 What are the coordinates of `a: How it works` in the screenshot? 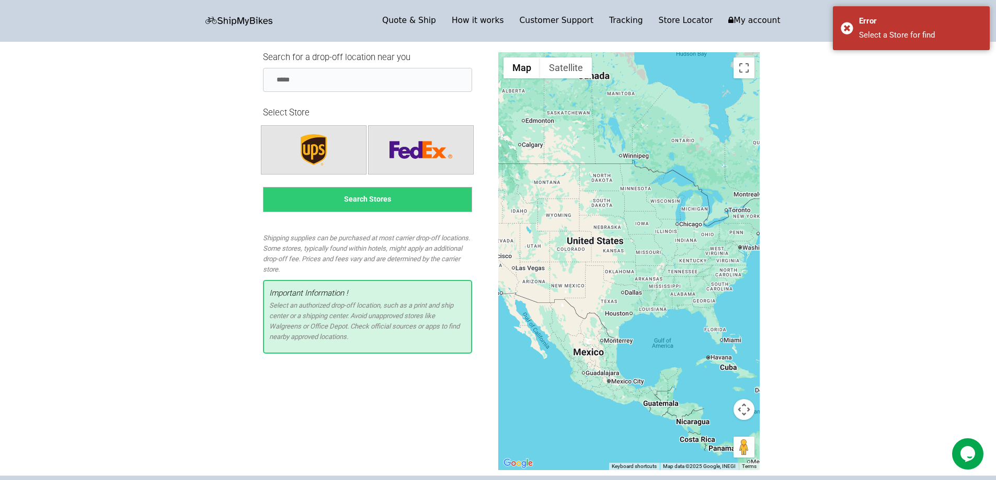 It's located at (478, 21).